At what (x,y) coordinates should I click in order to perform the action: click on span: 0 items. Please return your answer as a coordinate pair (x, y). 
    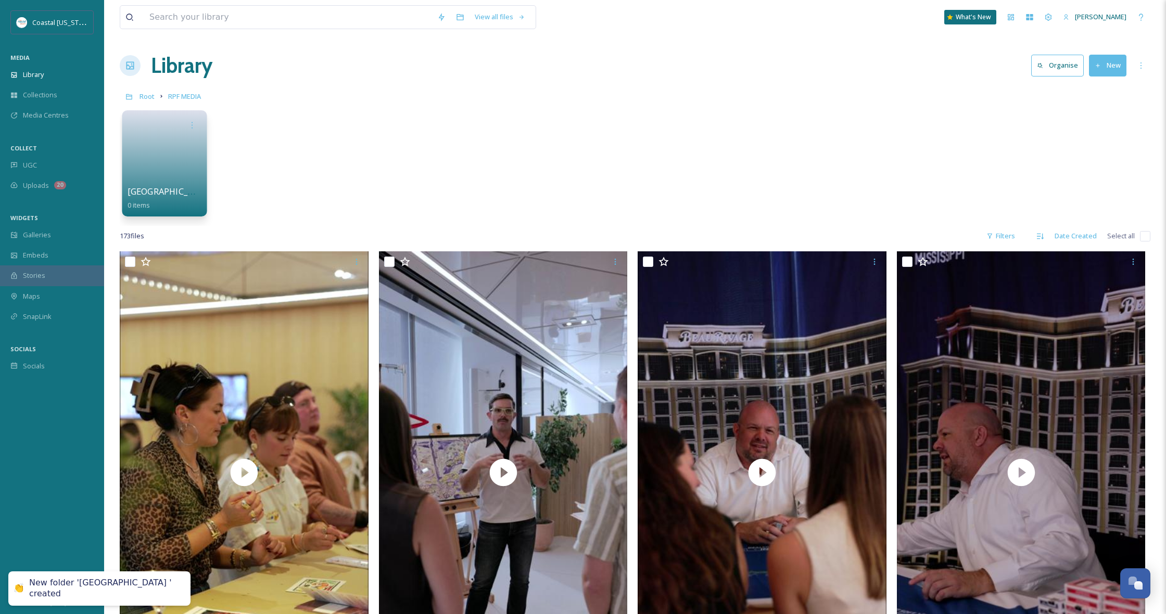
    Looking at the image, I should click on (139, 205).